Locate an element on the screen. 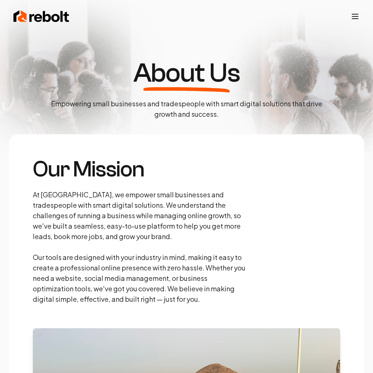  img: Rebolt Logo is located at coordinates (41, 16).